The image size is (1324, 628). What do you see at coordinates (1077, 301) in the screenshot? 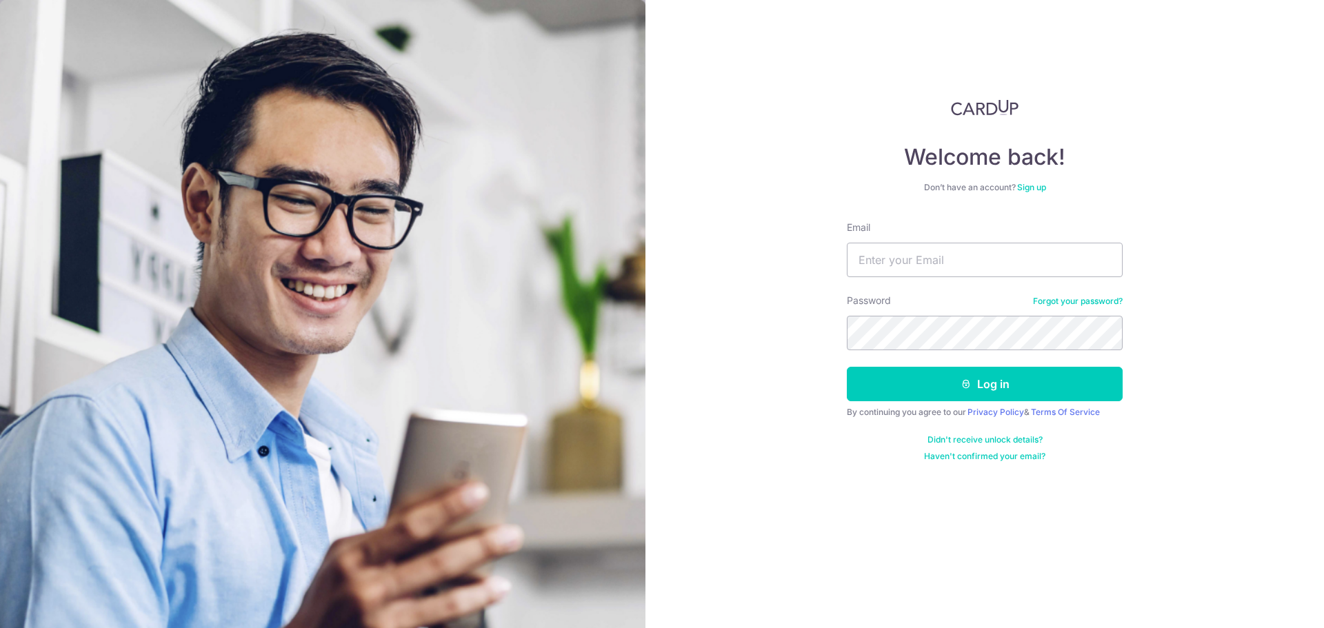
I see `a: Forgot your password?` at bounding box center [1077, 301].